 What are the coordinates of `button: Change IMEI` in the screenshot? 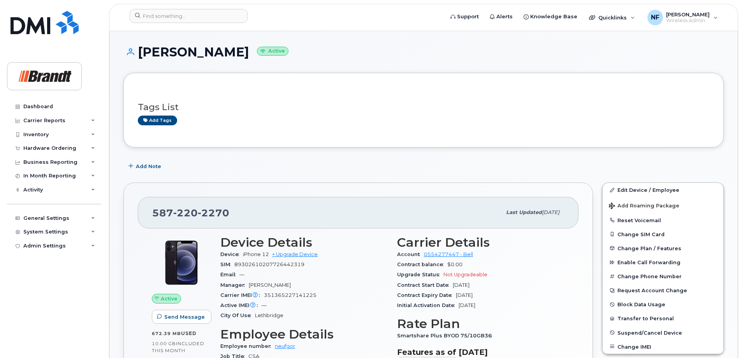 It's located at (663, 347).